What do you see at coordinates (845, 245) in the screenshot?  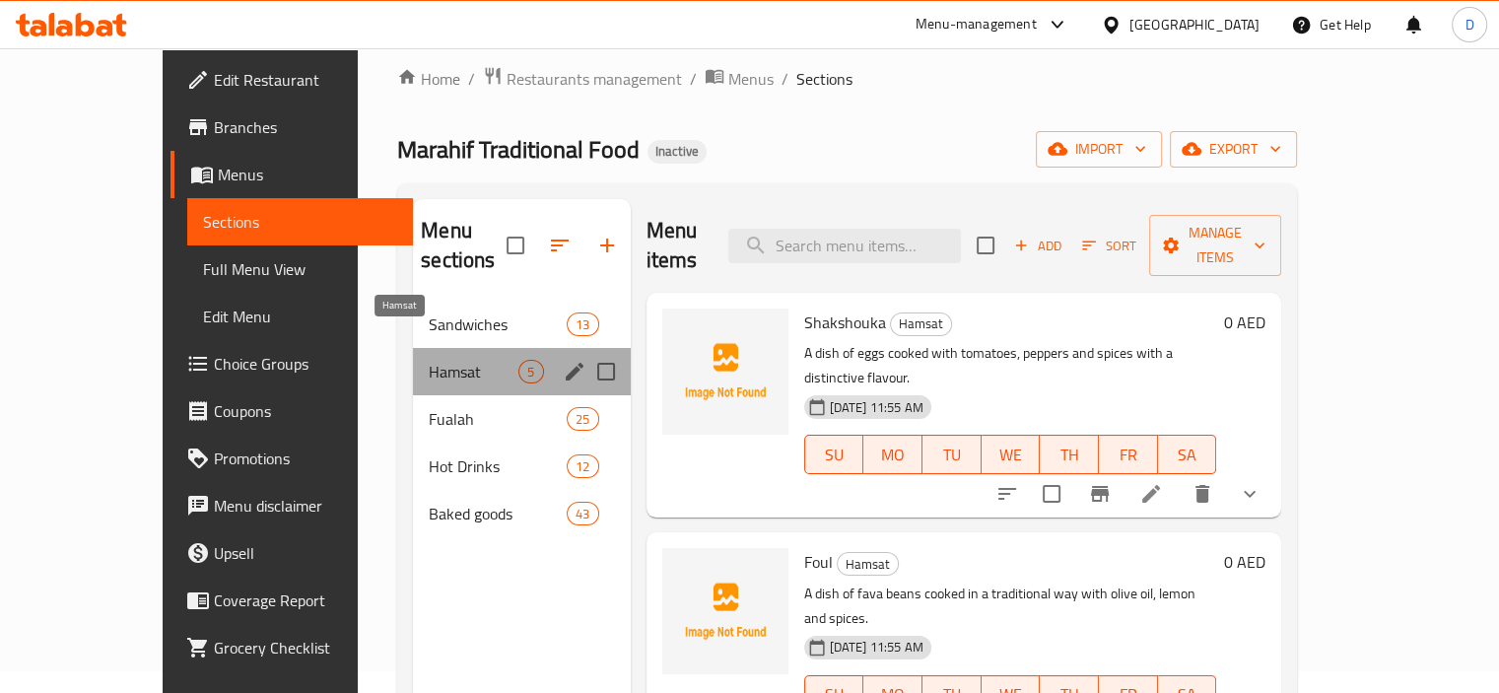 I see `input: search` at bounding box center [845, 245].